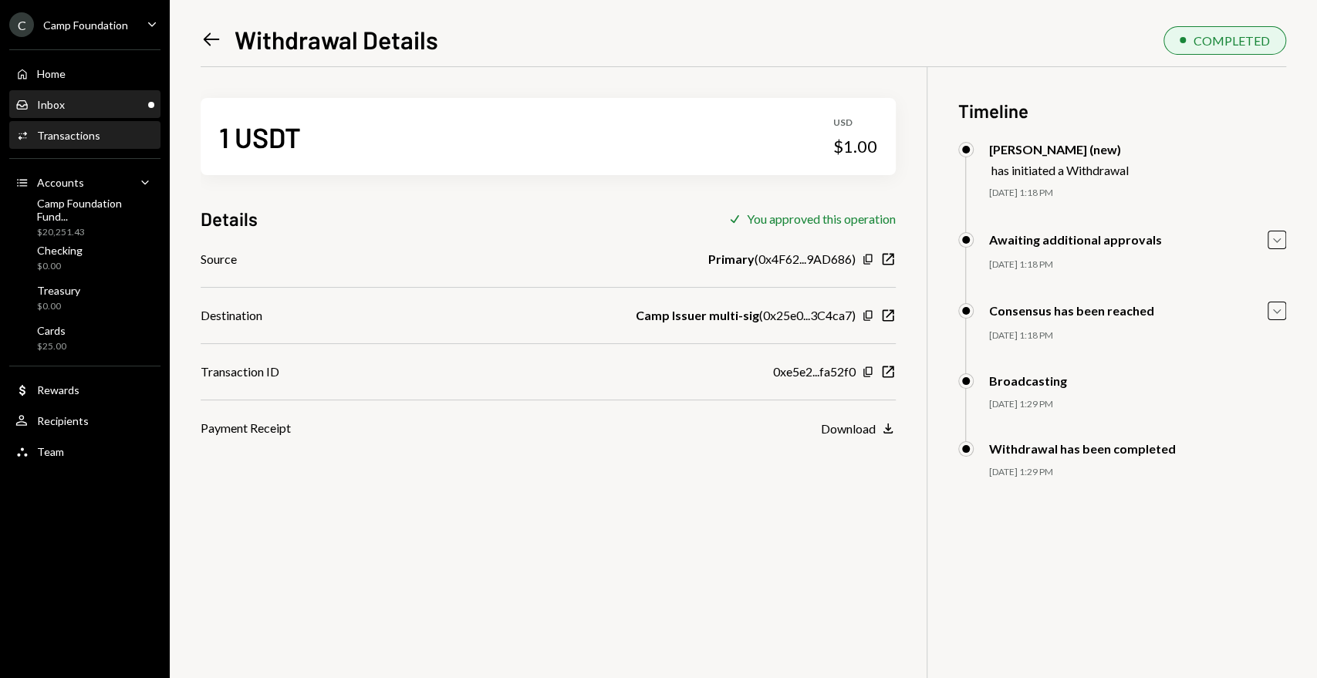 This screenshot has width=1317, height=678. What do you see at coordinates (85, 182) in the screenshot?
I see `a: Accounts` at bounding box center [85, 182].